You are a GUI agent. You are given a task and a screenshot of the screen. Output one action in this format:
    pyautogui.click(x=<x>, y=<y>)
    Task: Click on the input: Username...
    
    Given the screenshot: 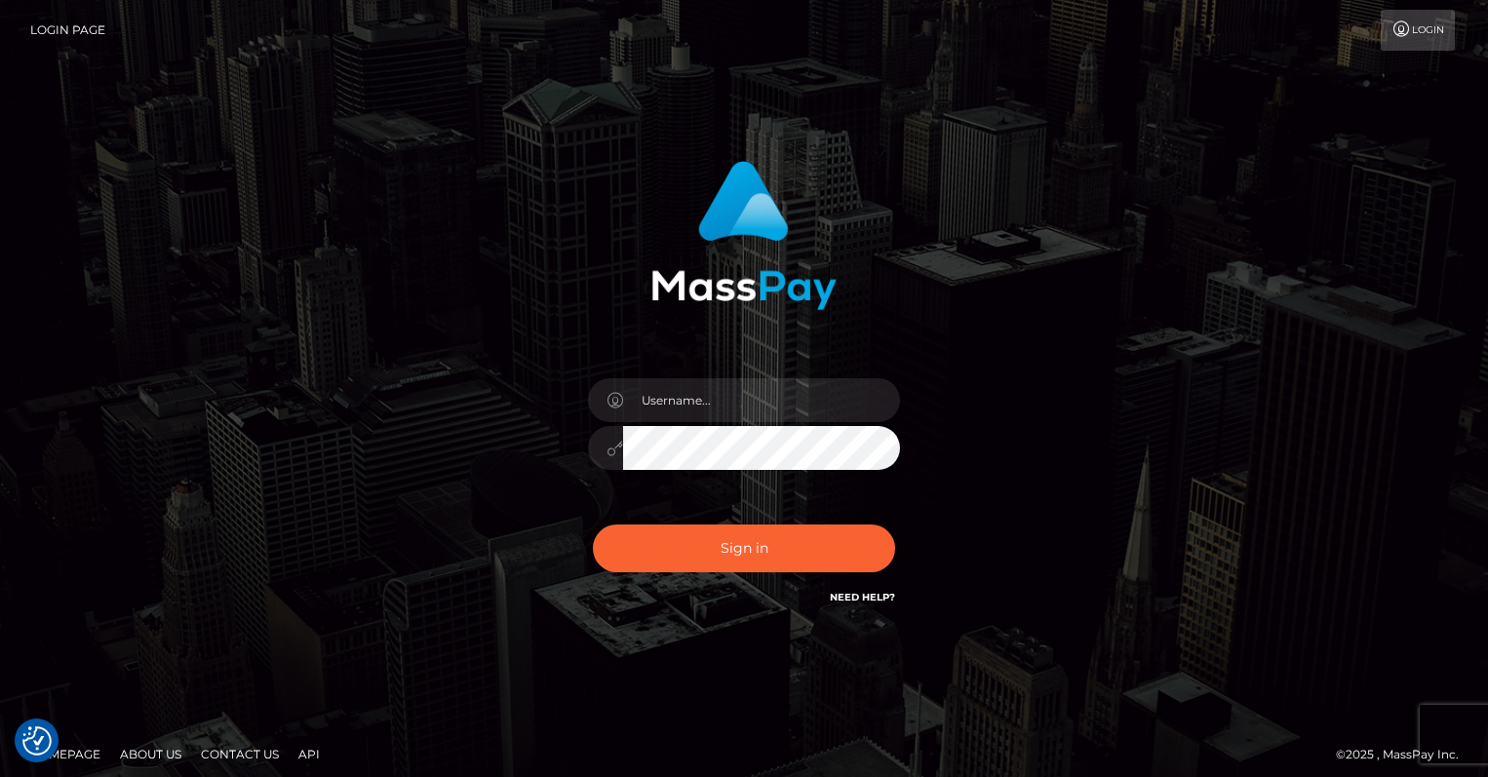 What is the action you would take?
    pyautogui.click(x=762, y=400)
    